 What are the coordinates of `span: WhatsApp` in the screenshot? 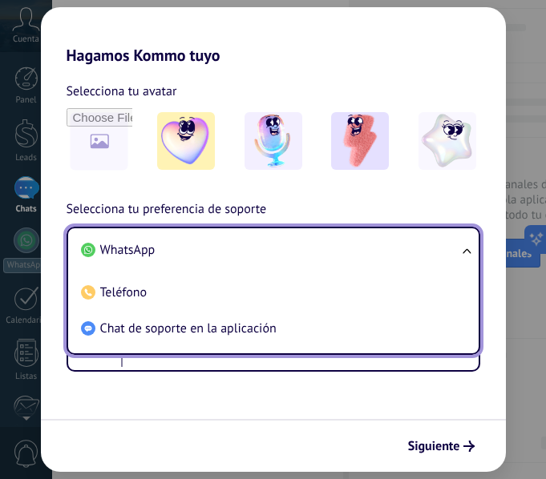 It's located at (127, 250).